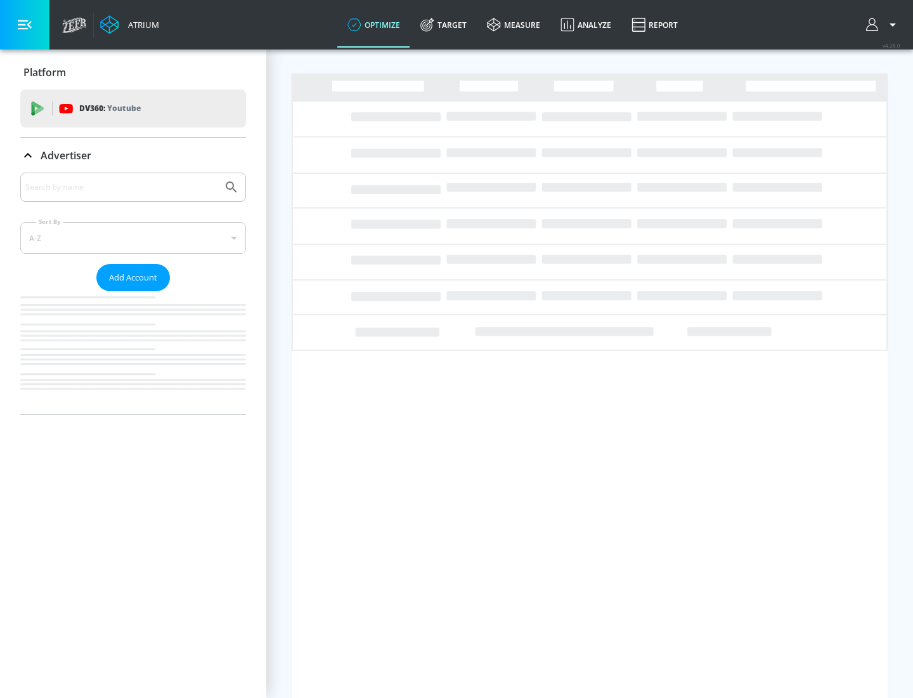 The height and width of the screenshot is (698, 913). Describe the element at coordinates (133, 108) in the screenshot. I see `div: DV360: Youtube` at that location.